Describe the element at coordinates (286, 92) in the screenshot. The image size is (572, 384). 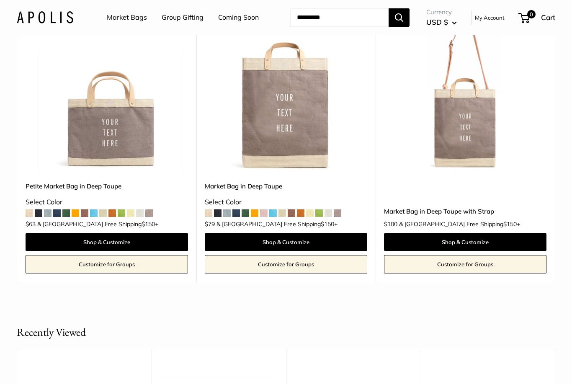
I see `a: Market Bag in Deep TaupeMarket Bag in Deep Taupe` at that location.